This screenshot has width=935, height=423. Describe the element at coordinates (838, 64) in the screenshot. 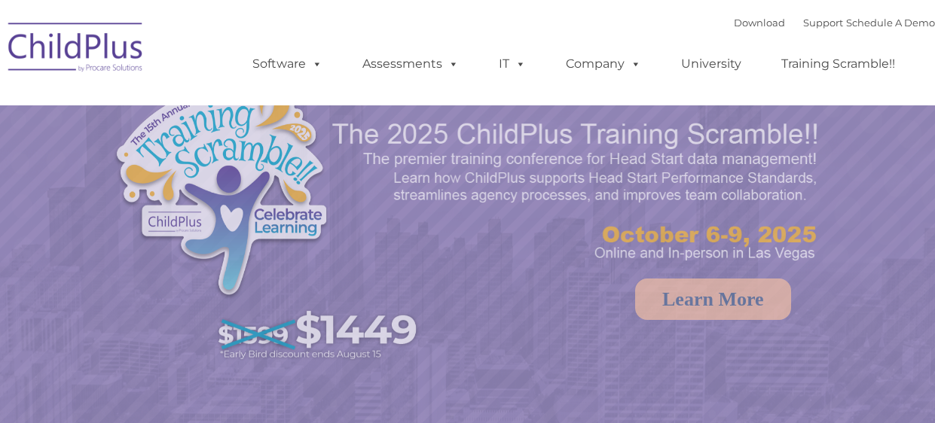

I see `a: Training Scramble!!` at that location.